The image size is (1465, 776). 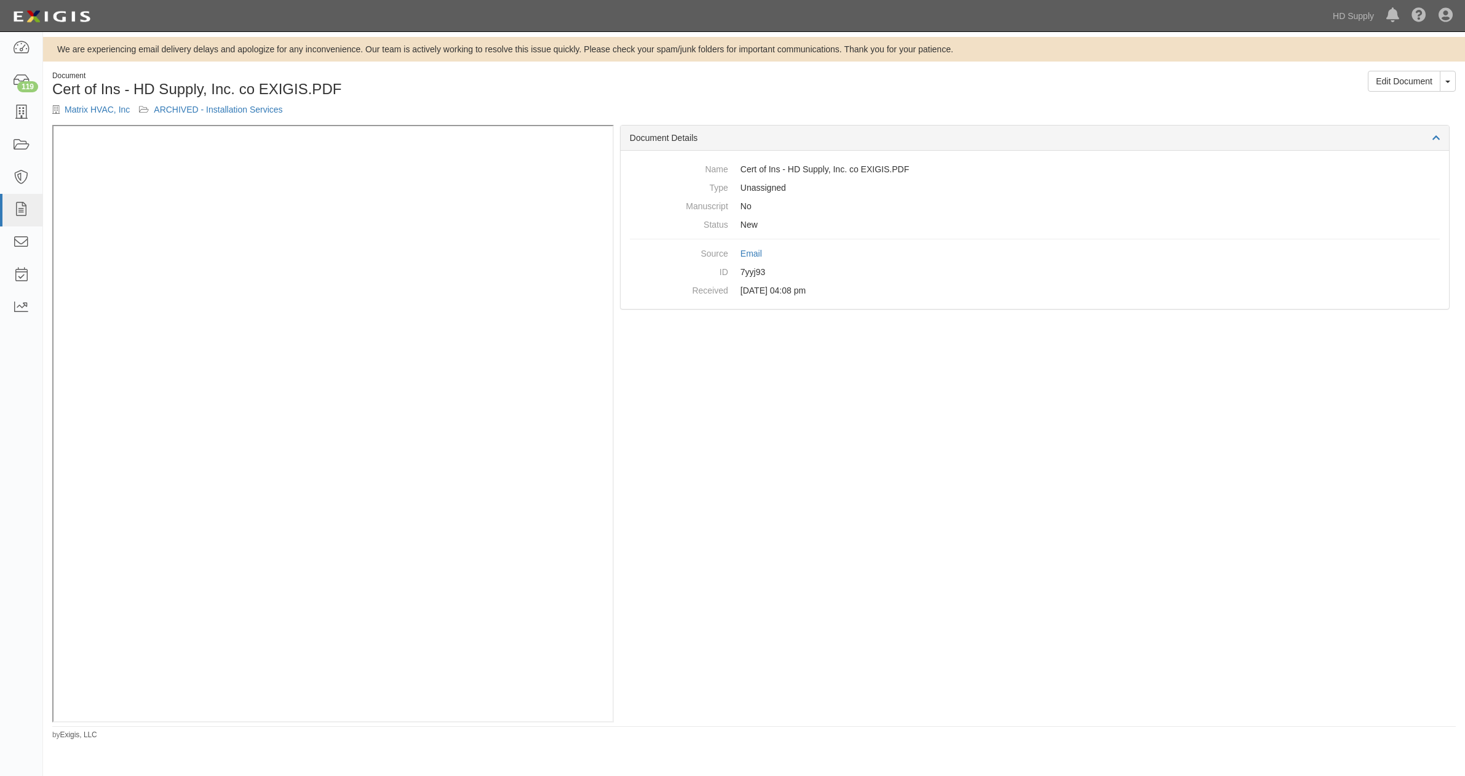 What do you see at coordinates (28, 87) in the screenshot?
I see `div: 119` at bounding box center [28, 87].